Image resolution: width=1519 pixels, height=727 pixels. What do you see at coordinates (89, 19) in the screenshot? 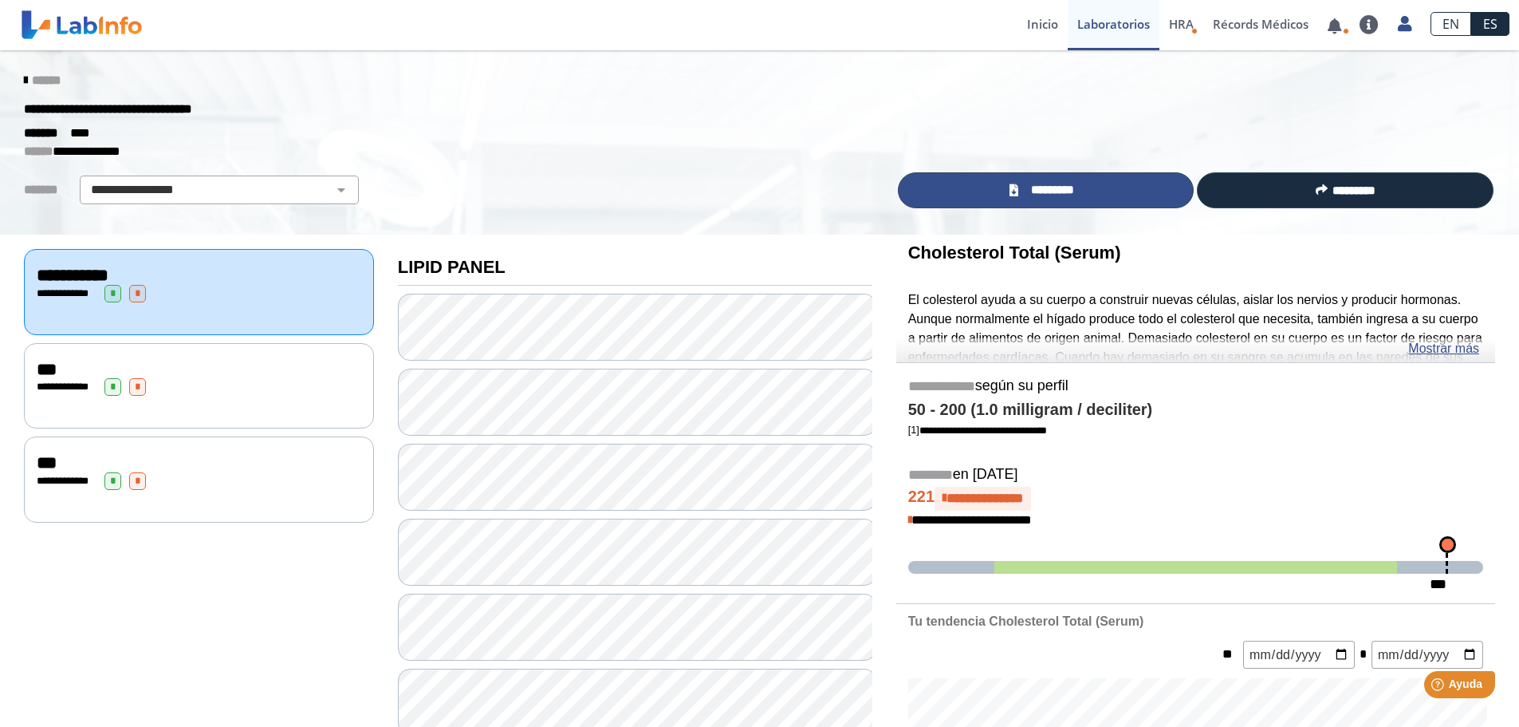
I see `span: Ayuda` at bounding box center [89, 19].